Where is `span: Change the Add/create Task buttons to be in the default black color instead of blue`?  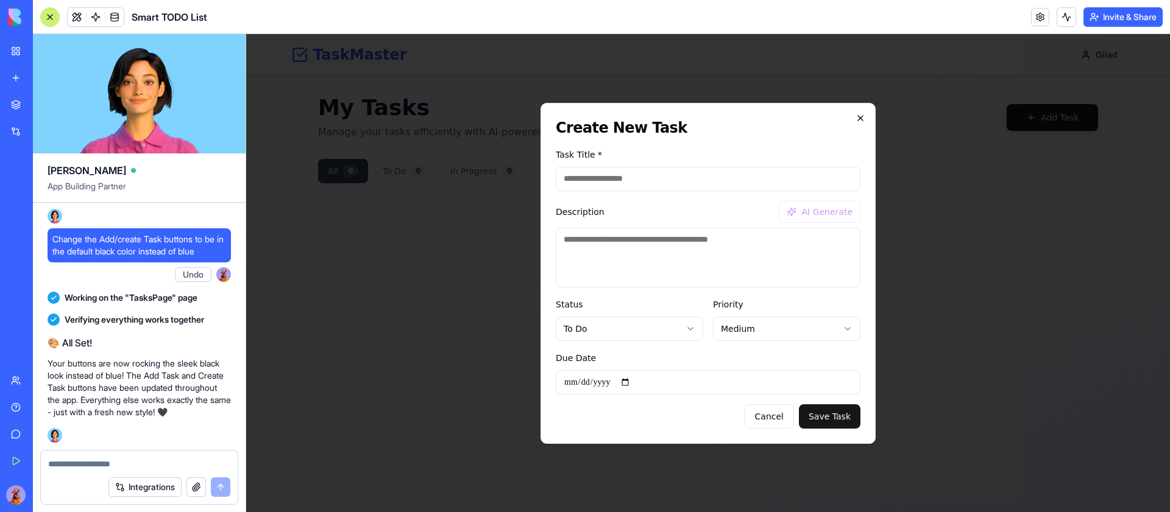 span: Change the Add/create Task buttons to be in the default black color instead of blue is located at coordinates (139, 246).